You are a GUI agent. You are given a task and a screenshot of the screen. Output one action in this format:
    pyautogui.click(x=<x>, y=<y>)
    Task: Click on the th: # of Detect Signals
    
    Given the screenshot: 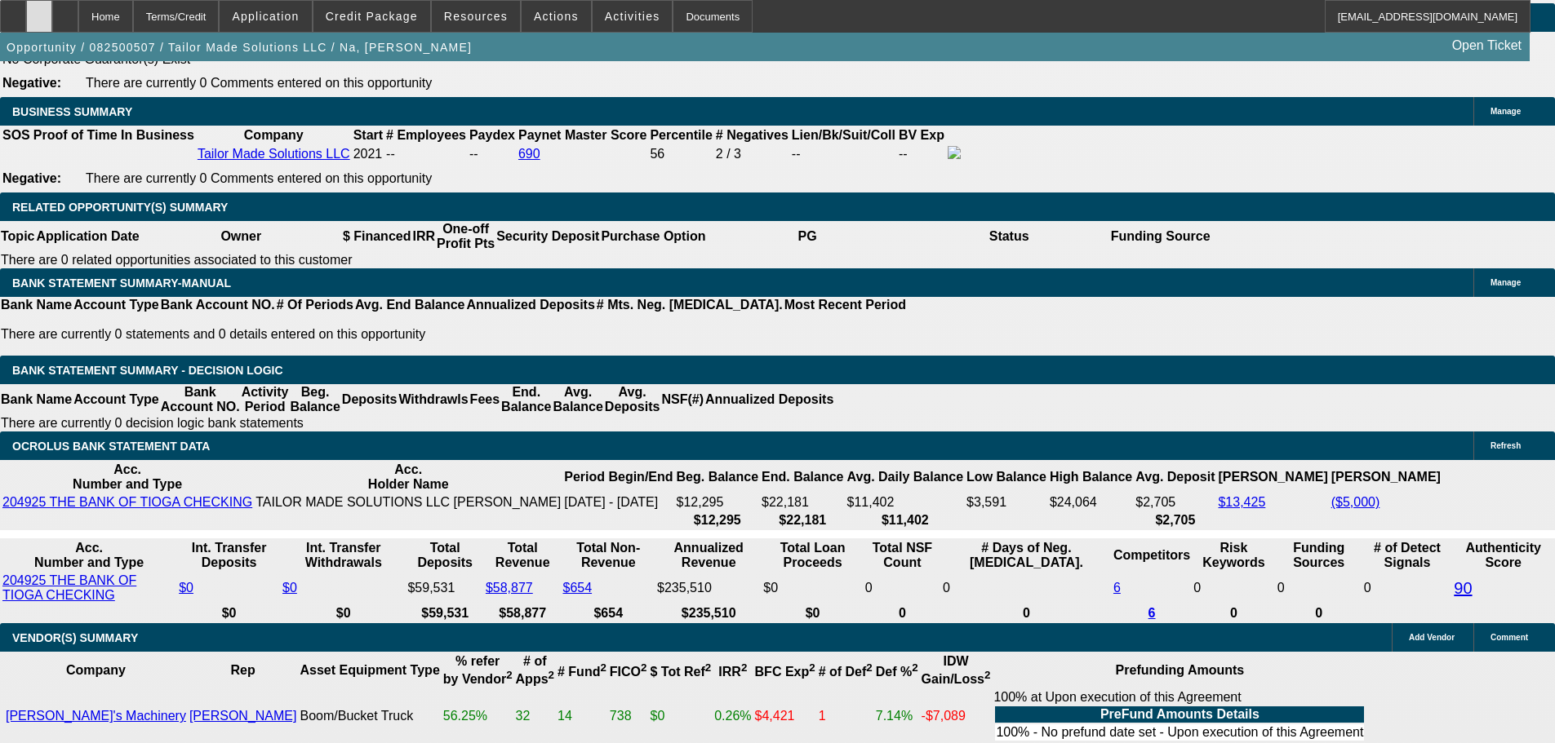 What is the action you would take?
    pyautogui.click(x=1407, y=556)
    